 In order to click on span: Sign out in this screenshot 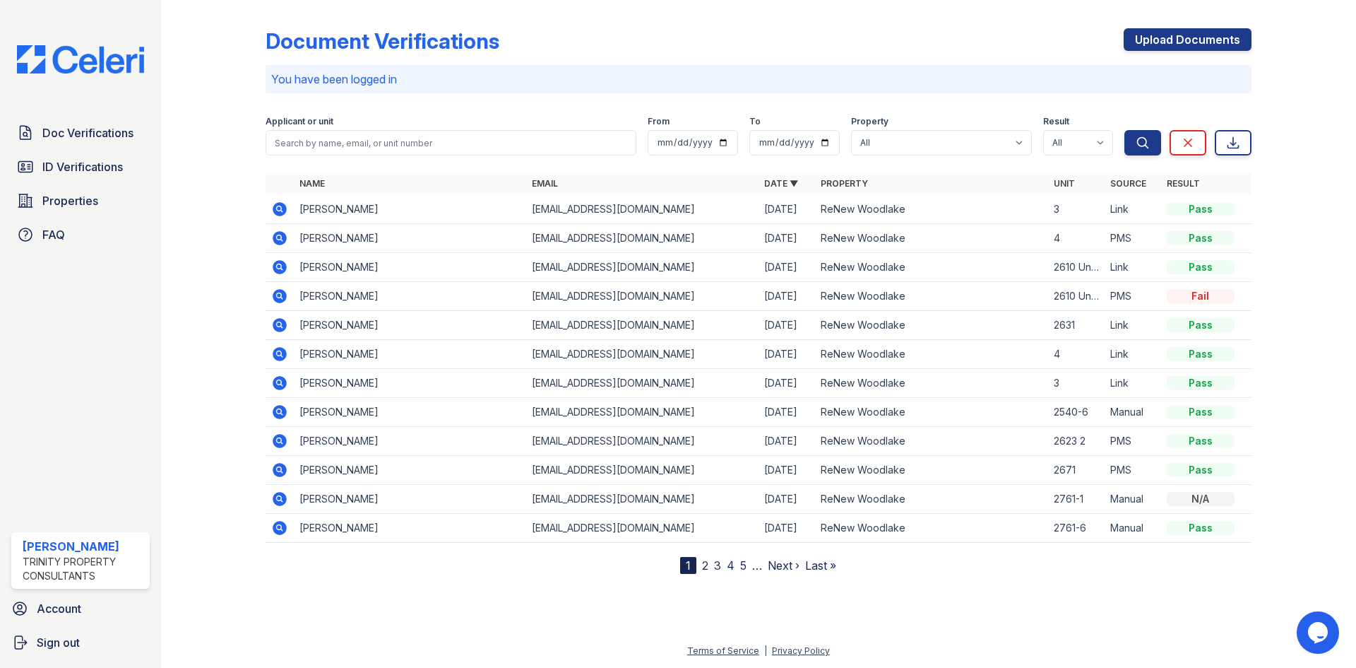, I will do `click(58, 642)`.